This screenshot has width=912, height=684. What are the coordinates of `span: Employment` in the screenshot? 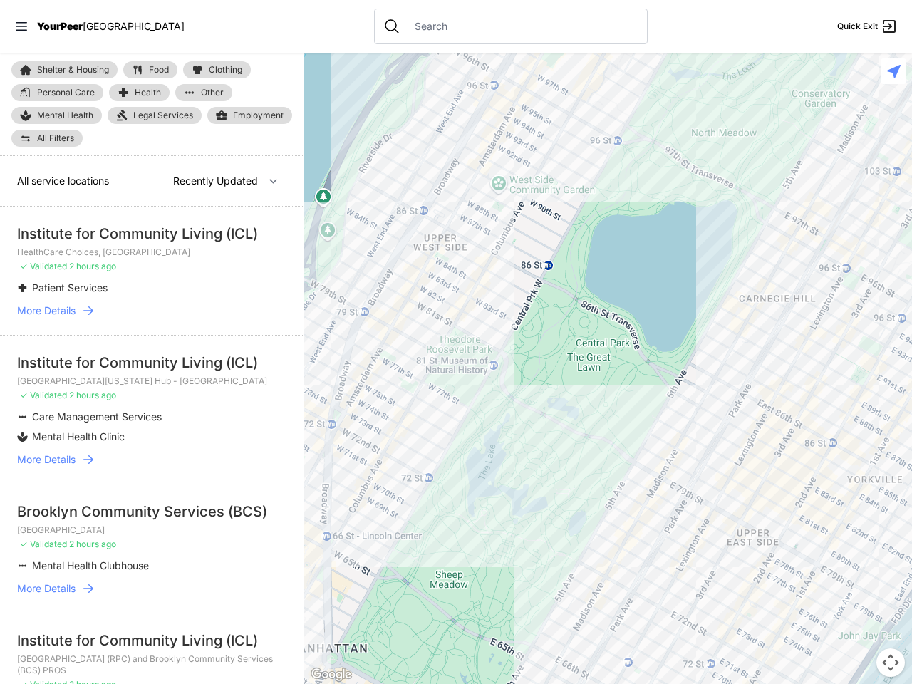 It's located at (258, 115).